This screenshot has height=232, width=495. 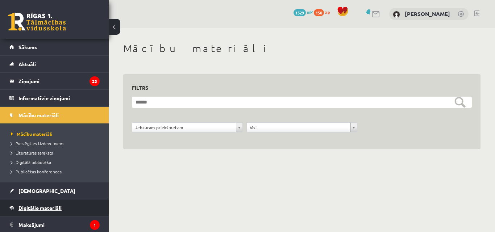 What do you see at coordinates (323, 12) in the screenshot?
I see `a: 150 xp` at bounding box center [323, 12].